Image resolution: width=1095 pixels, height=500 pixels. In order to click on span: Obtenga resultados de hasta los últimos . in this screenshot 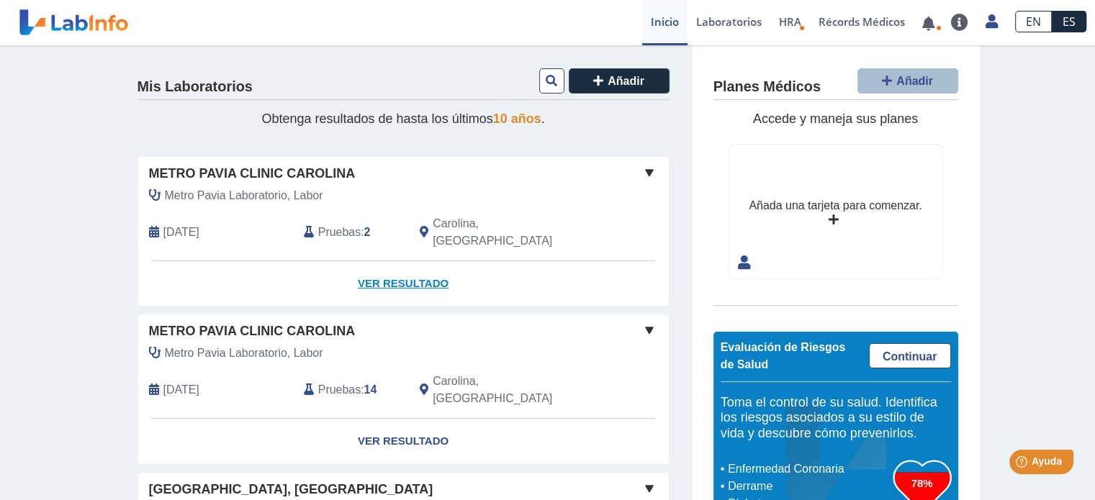, I will do `click(402, 119)`.